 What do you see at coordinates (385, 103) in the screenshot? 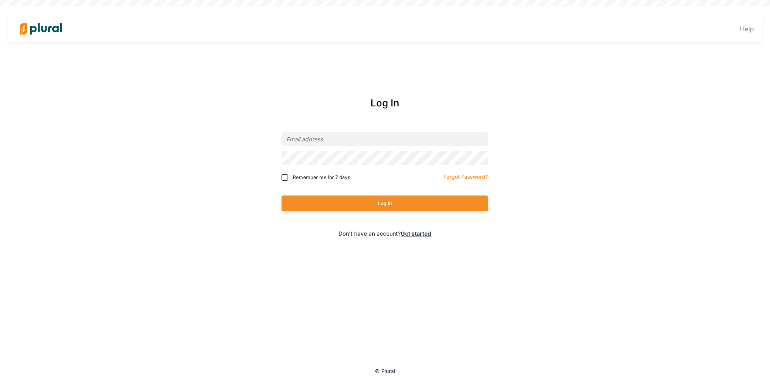
I see `div: Log In` at bounding box center [385, 103].